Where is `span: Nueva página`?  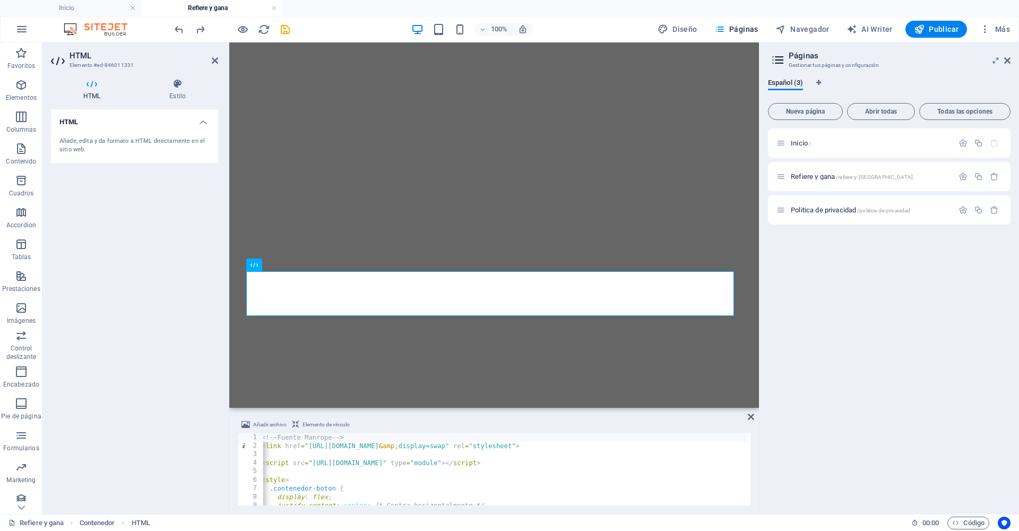 span: Nueva página is located at coordinates (805, 111).